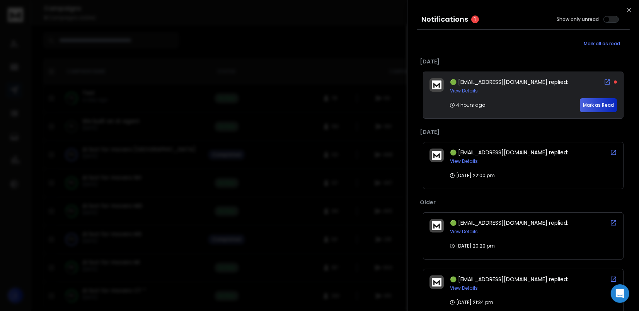 The width and height of the screenshot is (639, 311). Describe the element at coordinates (445, 19) in the screenshot. I see `h3: Notifications` at that location.